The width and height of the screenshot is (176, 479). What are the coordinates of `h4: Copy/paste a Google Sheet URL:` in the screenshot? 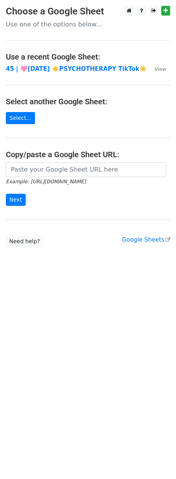 It's located at (88, 155).